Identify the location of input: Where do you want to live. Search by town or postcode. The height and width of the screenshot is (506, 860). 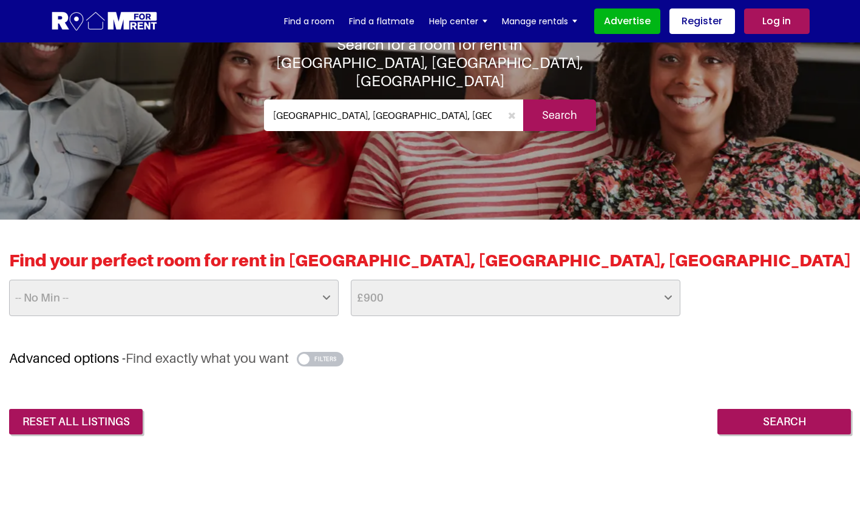
(382, 115).